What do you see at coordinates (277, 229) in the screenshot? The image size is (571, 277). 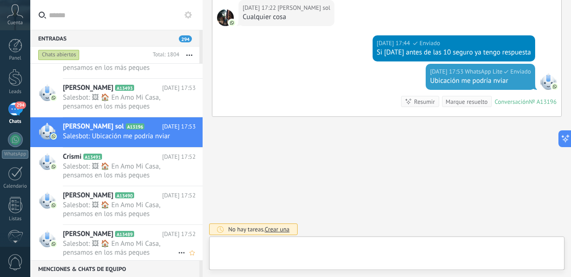 I see `span: Crear una` at bounding box center [277, 229].